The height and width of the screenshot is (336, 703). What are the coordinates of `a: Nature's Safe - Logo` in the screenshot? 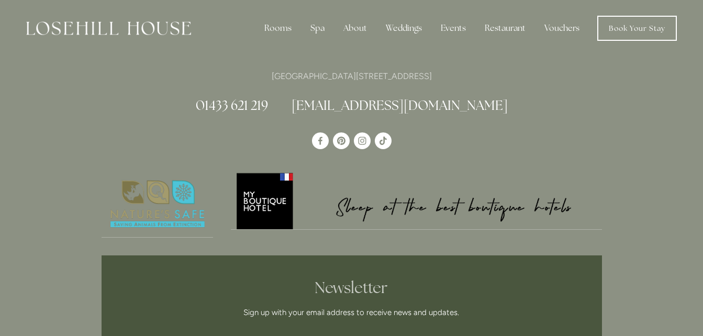 It's located at (158, 204).